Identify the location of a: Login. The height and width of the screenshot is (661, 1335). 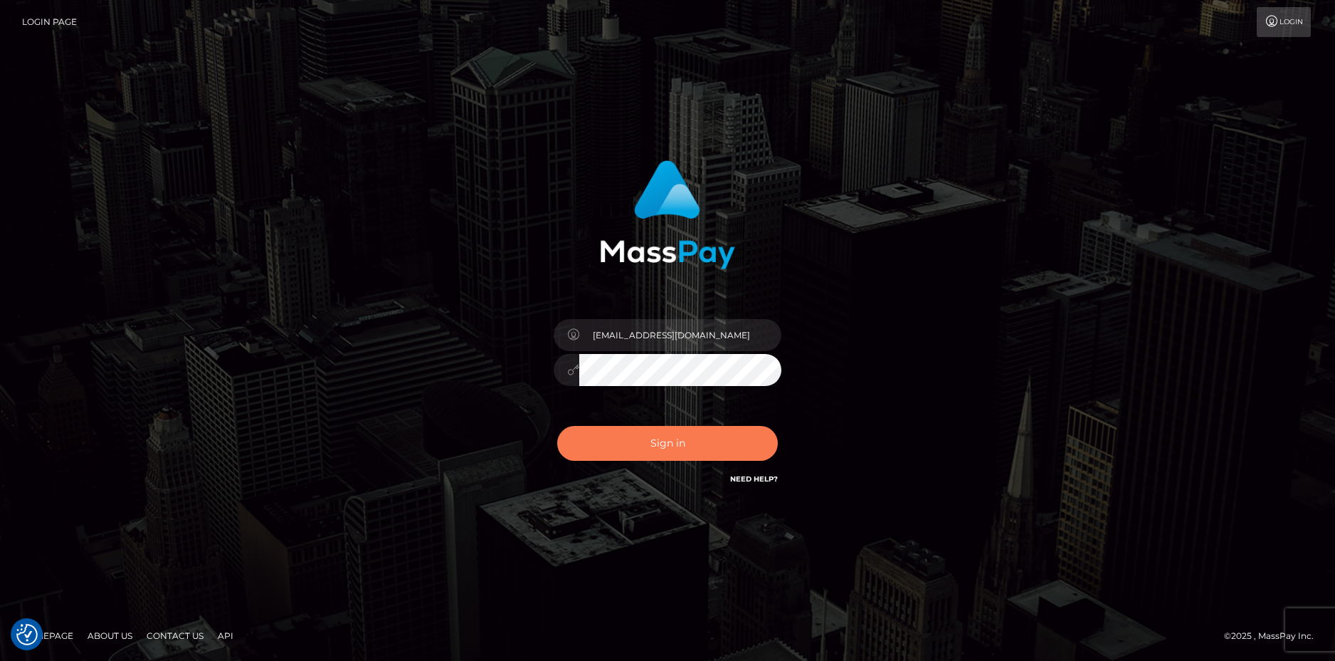
(1284, 22).